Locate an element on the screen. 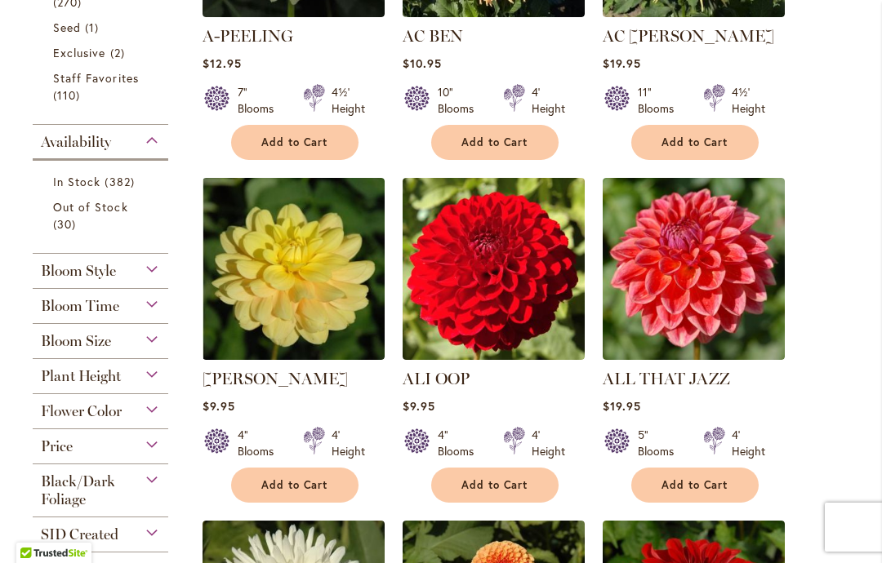 The image size is (882, 563). a: Exclusive is located at coordinates (102, 52).